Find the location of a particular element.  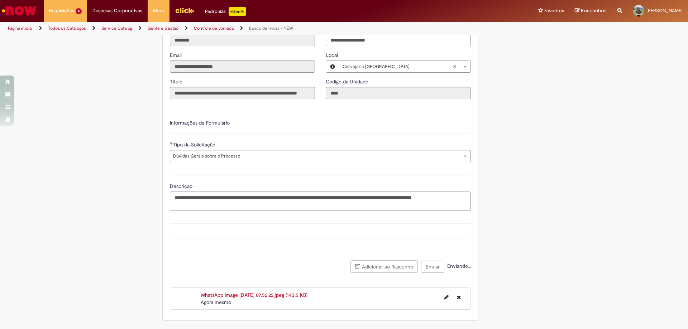

input: ID is located at coordinates (242, 40).